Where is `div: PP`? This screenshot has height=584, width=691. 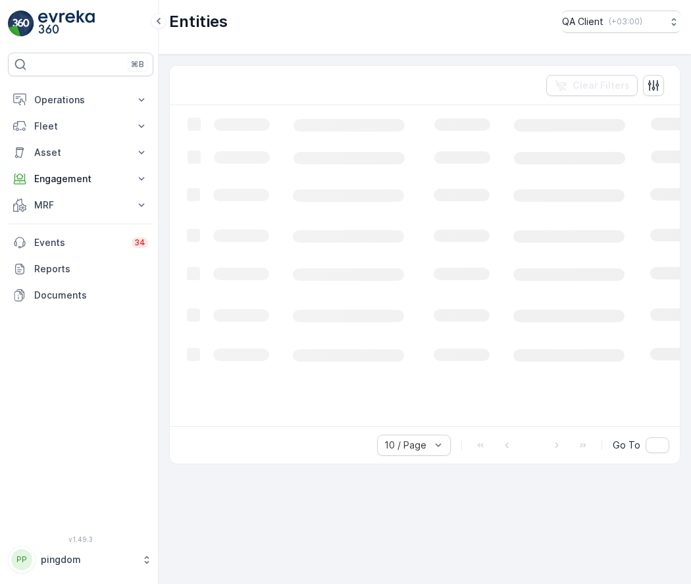 div: PP is located at coordinates (22, 560).